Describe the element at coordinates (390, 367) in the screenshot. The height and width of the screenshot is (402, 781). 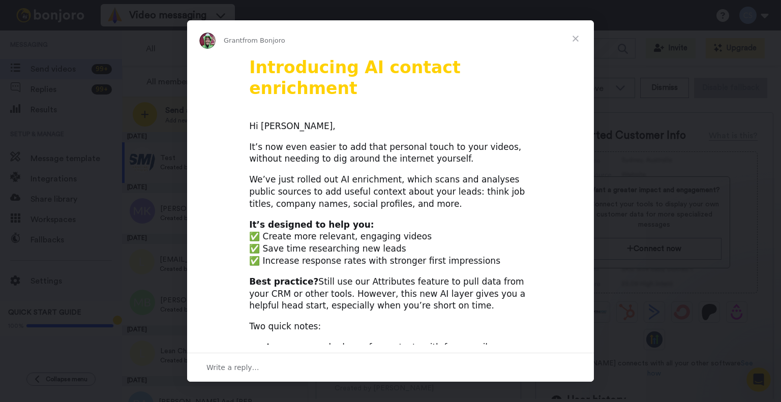
I see `div: Open conversation and reply` at that location.